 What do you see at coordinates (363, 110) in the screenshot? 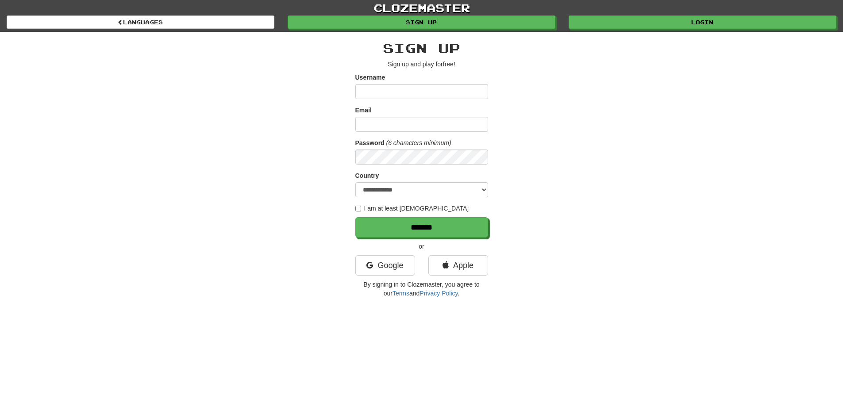
I see `label: Email` at bounding box center [363, 110].